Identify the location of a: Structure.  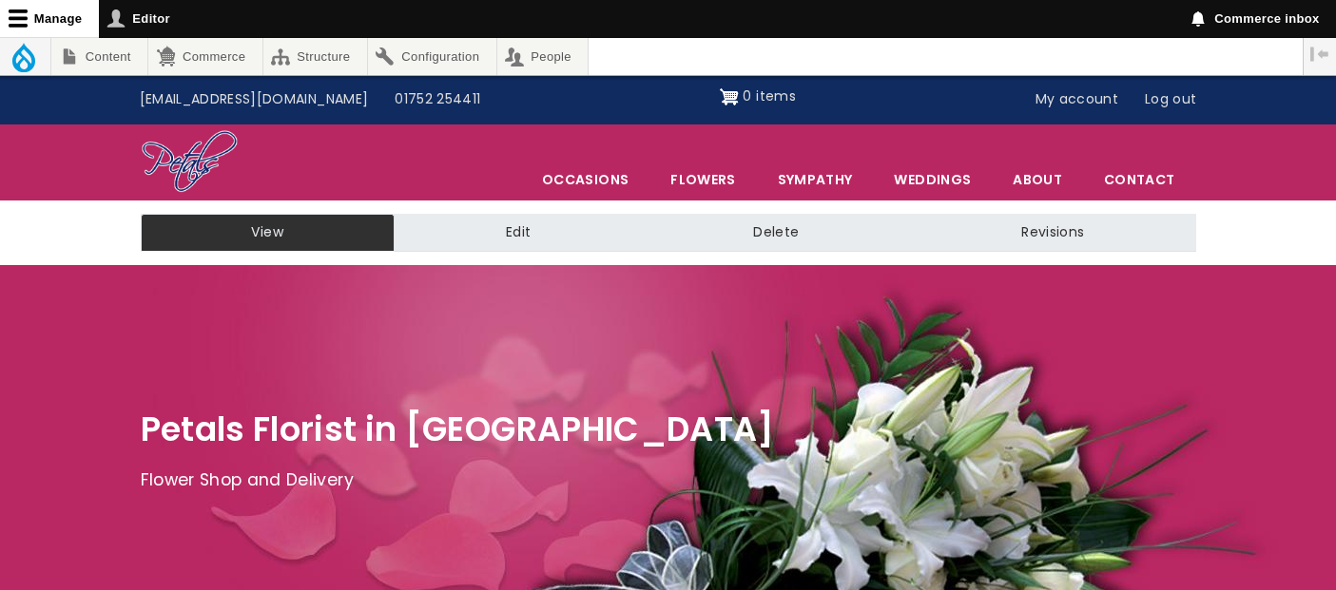
(315, 56).